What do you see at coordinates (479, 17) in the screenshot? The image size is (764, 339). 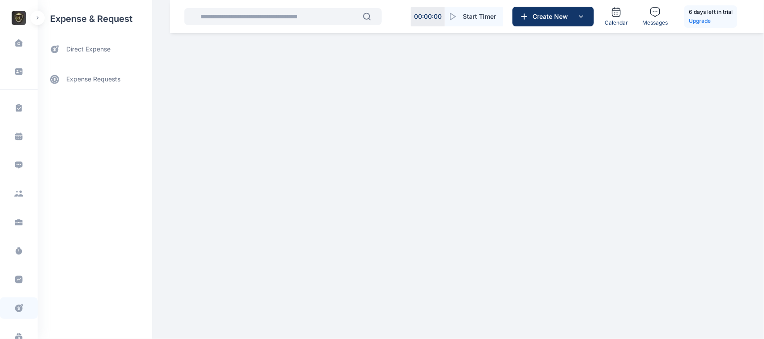 I see `span: Start Timer` at bounding box center [479, 17].